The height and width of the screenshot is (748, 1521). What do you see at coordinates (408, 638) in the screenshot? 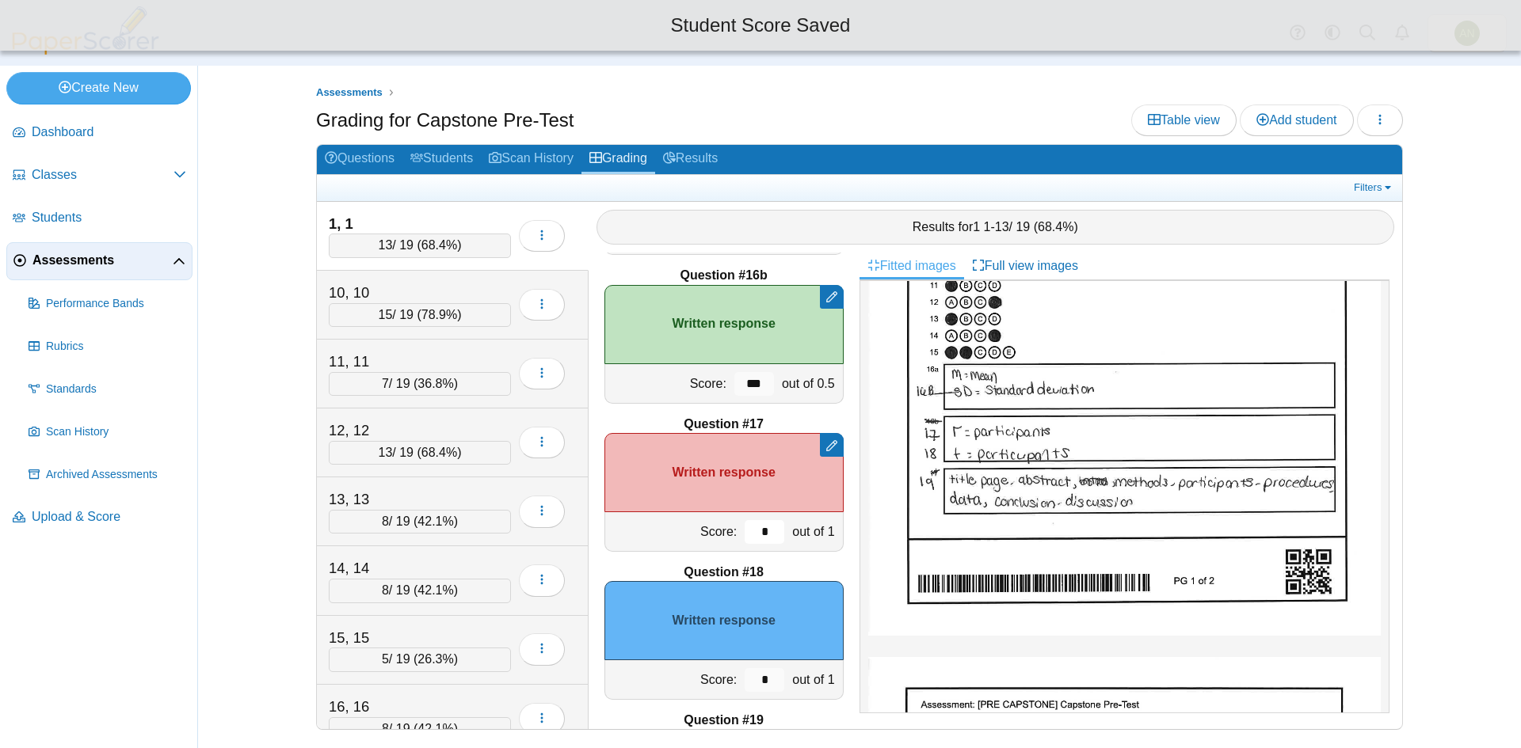
I see `div: 15, 15` at bounding box center [408, 638].